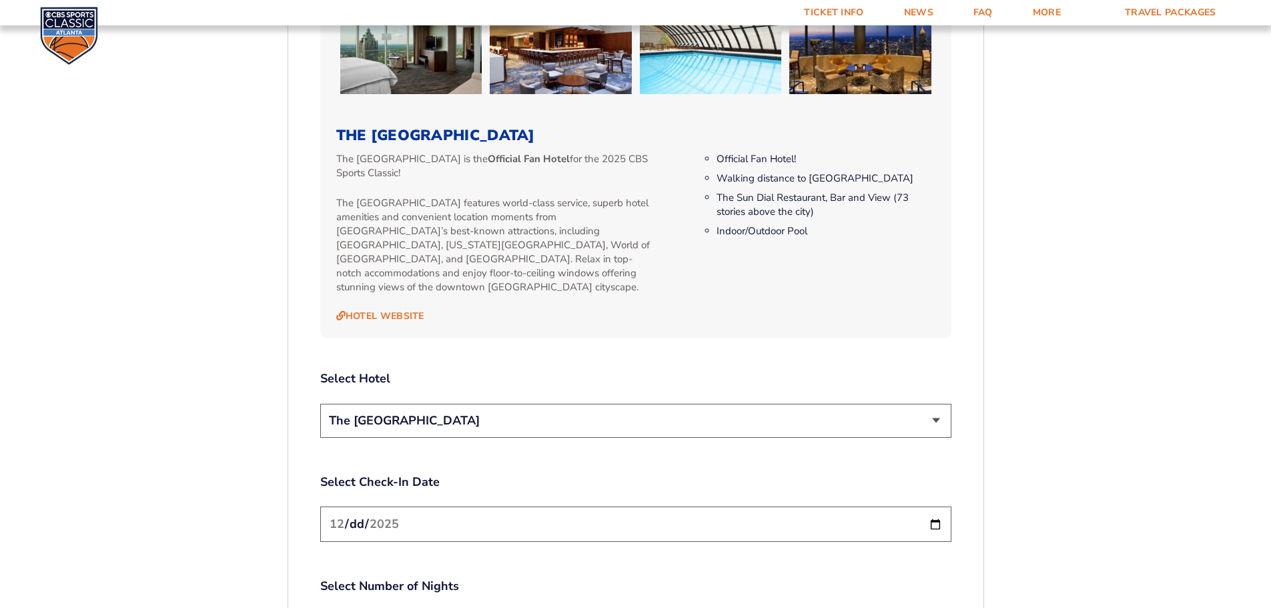 Image resolution: width=1271 pixels, height=608 pixels. I want to click on li: The Sun Dial Restaurant, Bar and View (73 stories above the city), so click(825, 205).